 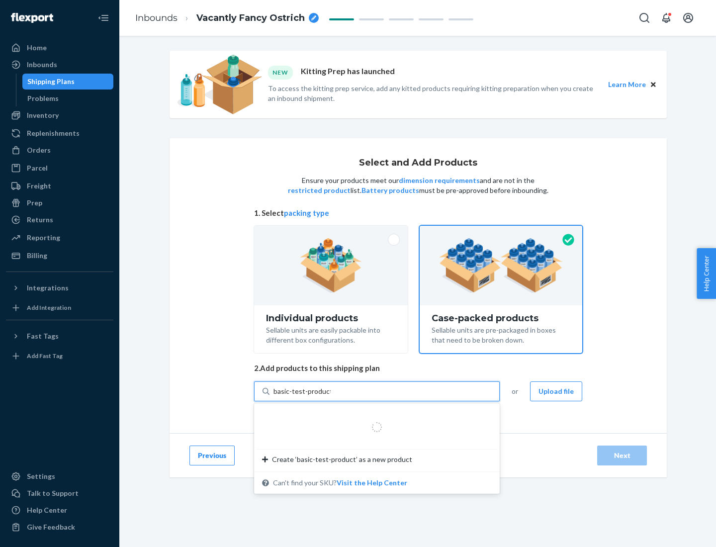 I want to click on button: Open account menu, so click(x=688, y=18).